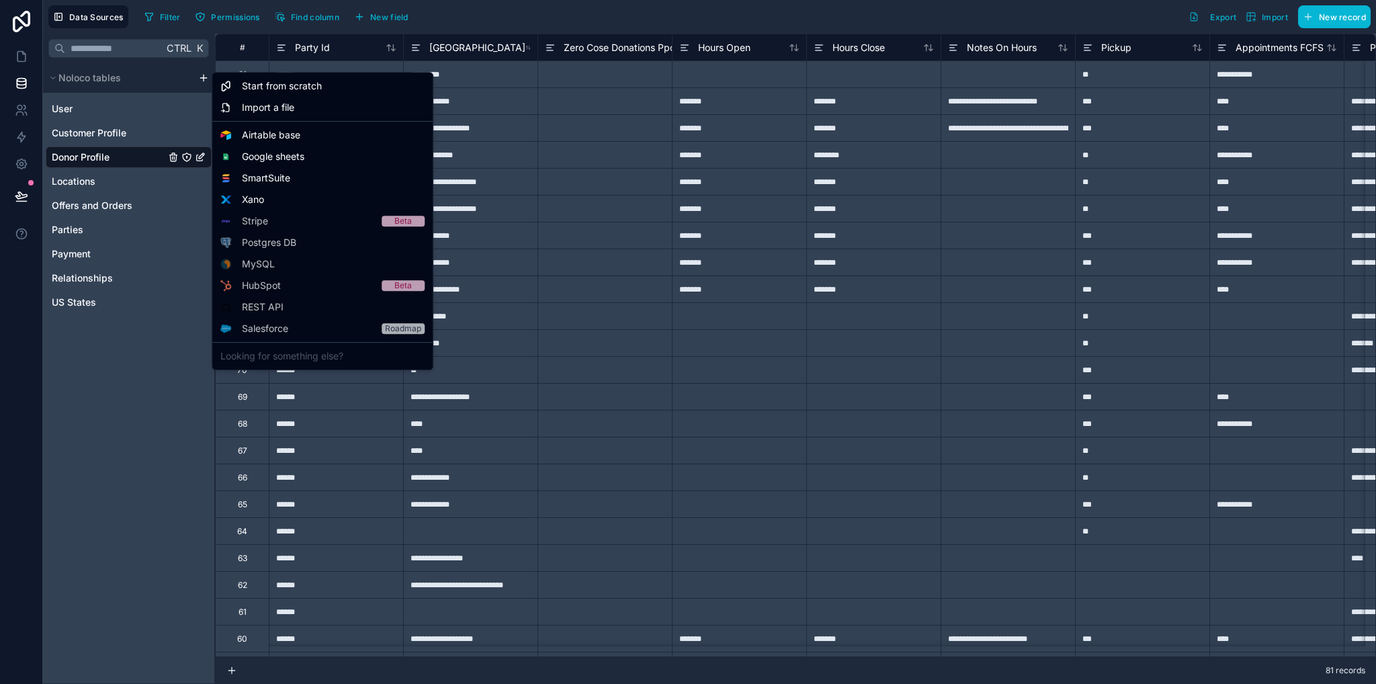 The width and height of the screenshot is (1376, 684). I want to click on img: Airtable logo, so click(226, 135).